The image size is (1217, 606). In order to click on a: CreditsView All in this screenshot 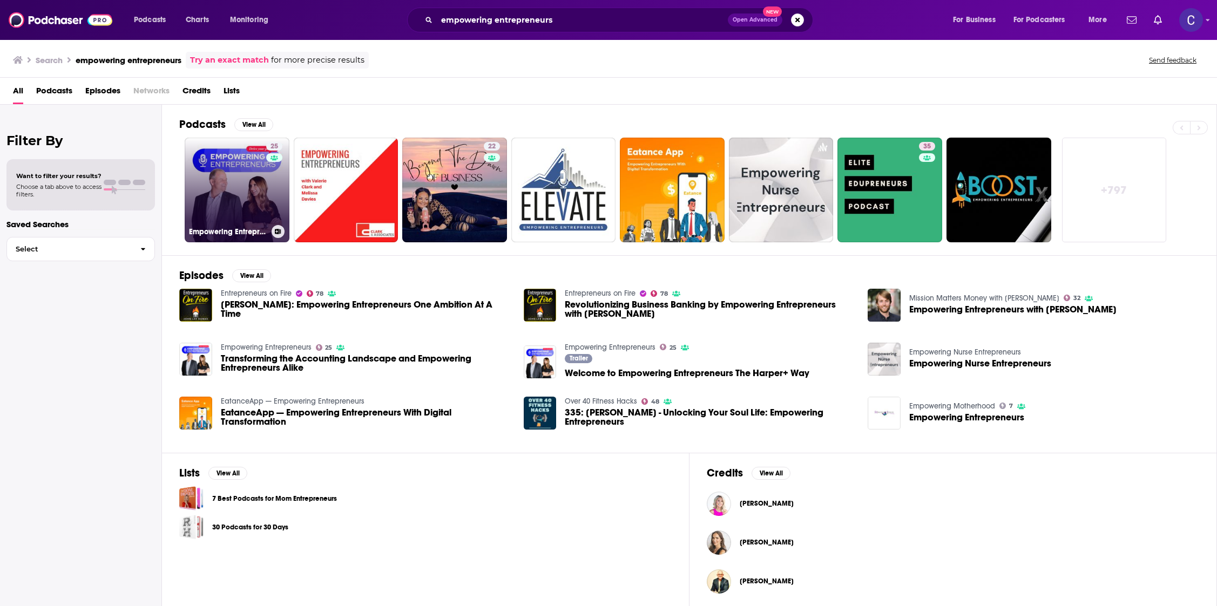, I will do `click(748, 473)`.